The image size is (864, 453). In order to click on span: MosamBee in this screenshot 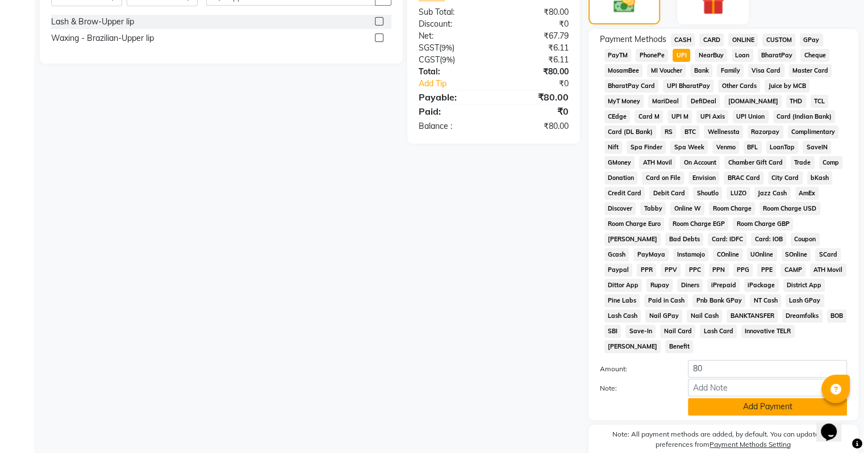, I will do `click(624, 70)`.